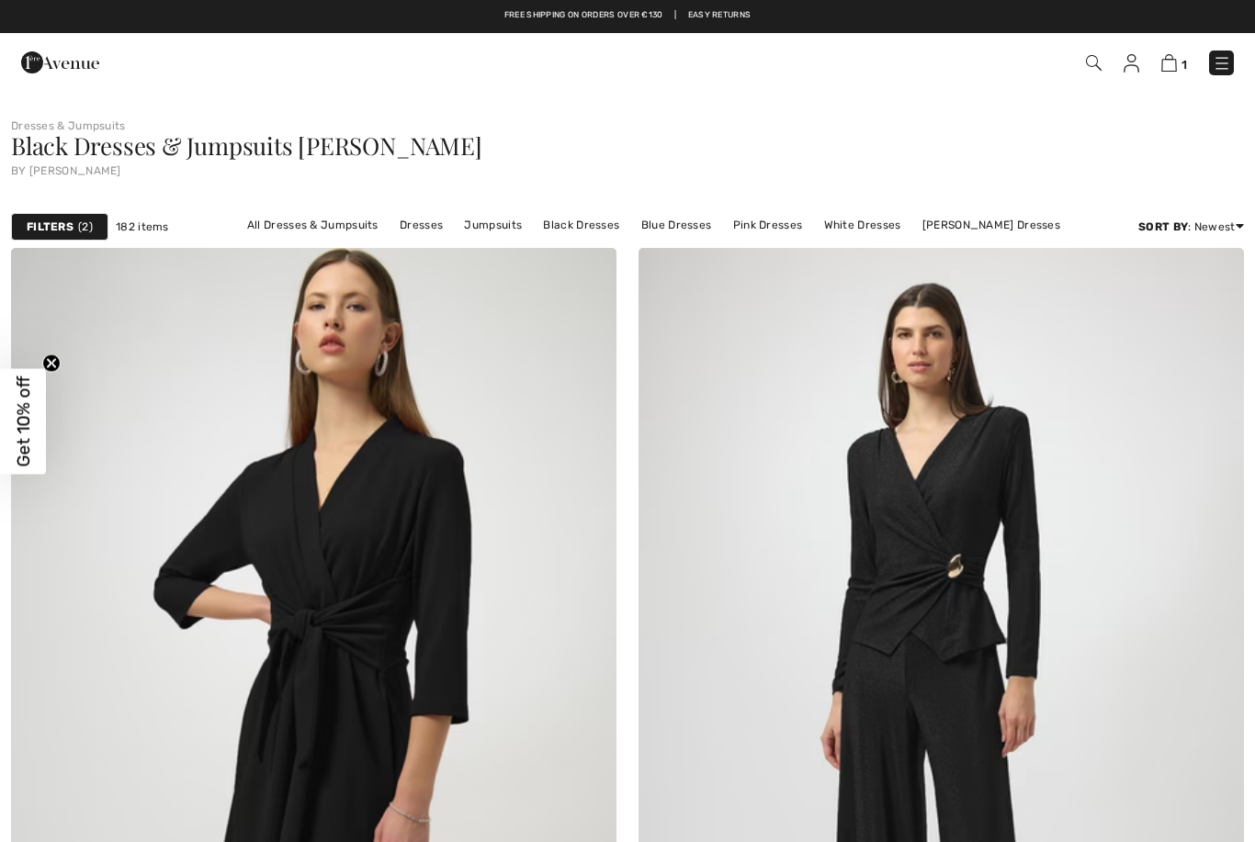  I want to click on a: Dresses, so click(421, 225).